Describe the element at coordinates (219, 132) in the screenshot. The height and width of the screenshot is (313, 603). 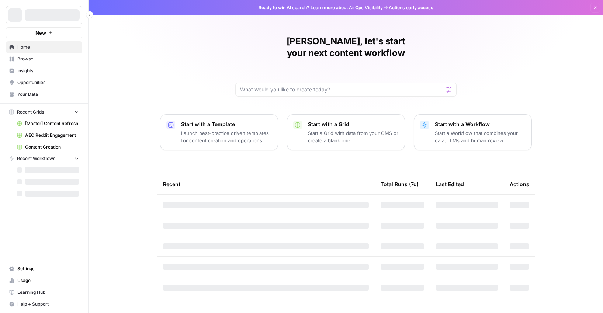
I see `button: Start with a TemplateLaunch best-practice driven templates for content creation and operations` at that location.